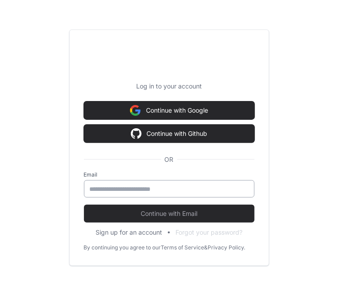  What do you see at coordinates (169, 214) in the screenshot?
I see `span: Continue with Email` at bounding box center [169, 214].